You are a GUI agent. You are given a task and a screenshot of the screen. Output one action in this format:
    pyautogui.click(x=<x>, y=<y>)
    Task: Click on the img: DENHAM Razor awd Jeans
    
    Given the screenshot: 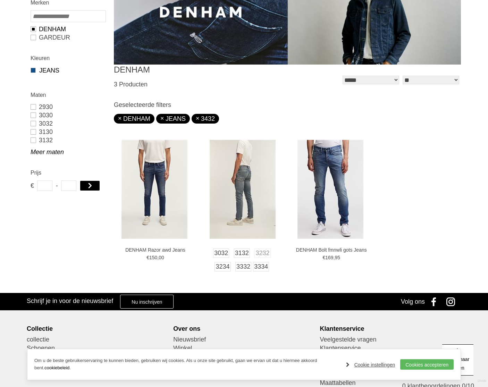 What is the action you would take?
    pyautogui.click(x=154, y=189)
    